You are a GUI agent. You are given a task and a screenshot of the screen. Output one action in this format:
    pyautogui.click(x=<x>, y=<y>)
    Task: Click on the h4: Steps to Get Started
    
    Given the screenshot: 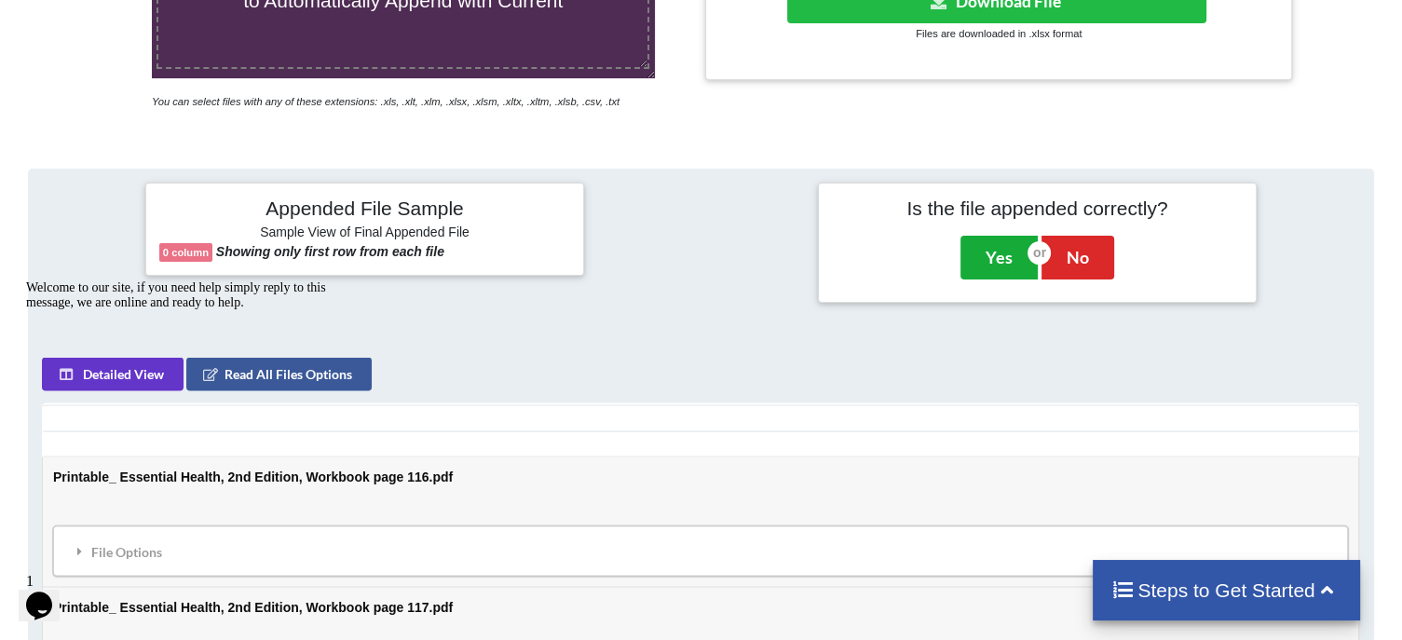 What is the action you would take?
    pyautogui.click(x=1226, y=590)
    